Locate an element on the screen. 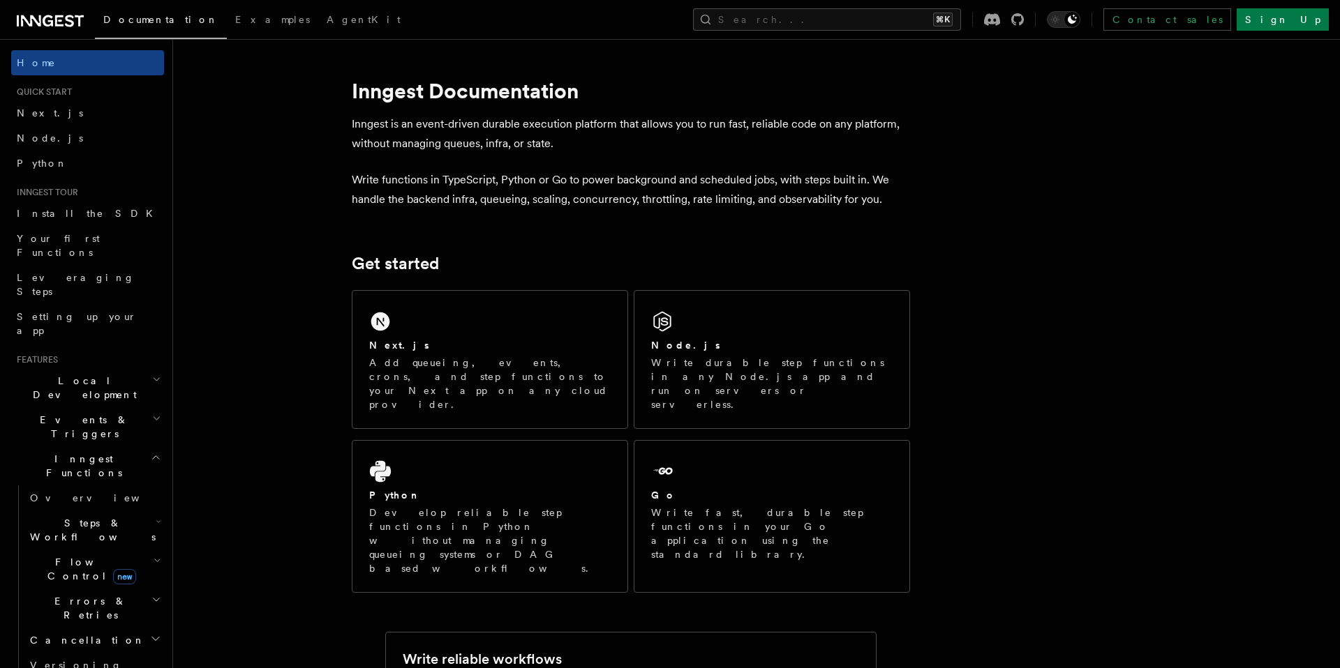 This screenshot has width=1340, height=668. a: PythonDevelop reliable step functions in Python without managing queueing systems or DAG based wo... is located at coordinates (490, 516).